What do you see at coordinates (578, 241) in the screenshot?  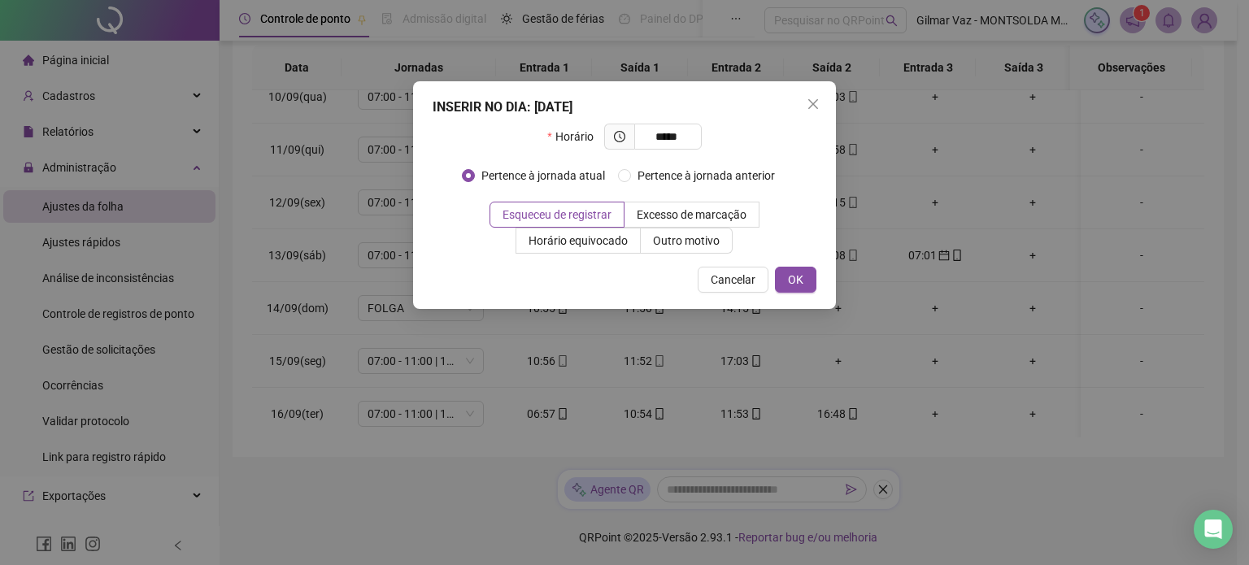 I see `span: Horário equivocado` at bounding box center [578, 241].